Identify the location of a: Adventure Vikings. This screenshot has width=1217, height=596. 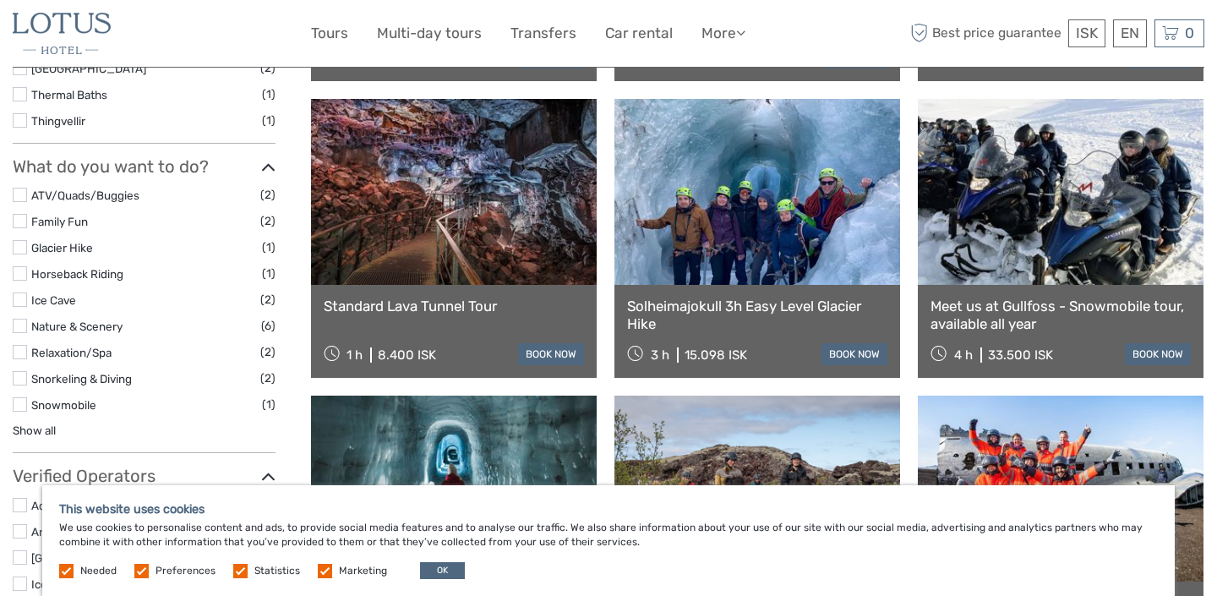
(79, 505).